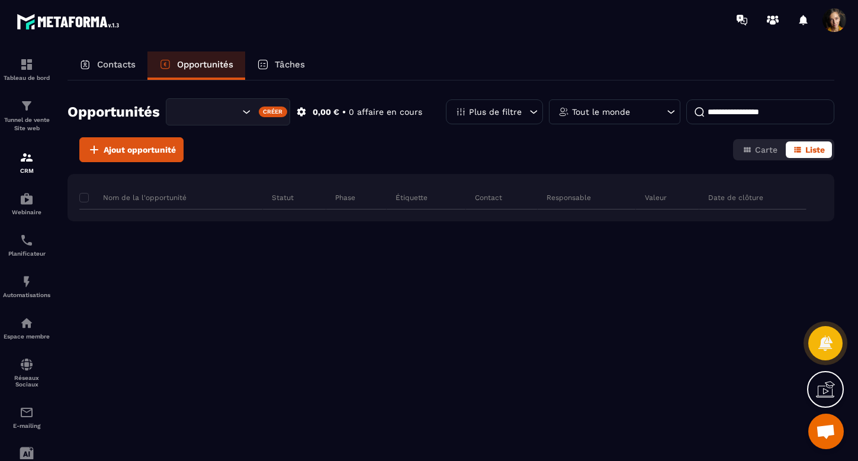 The height and width of the screenshot is (461, 858). What do you see at coordinates (345, 198) in the screenshot?
I see `p: Phase` at bounding box center [345, 198].